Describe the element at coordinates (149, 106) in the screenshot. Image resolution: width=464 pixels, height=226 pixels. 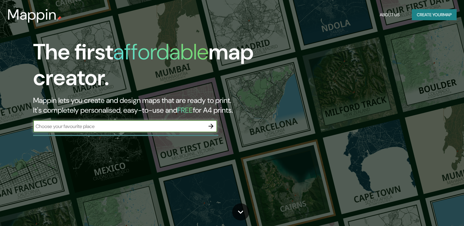
I see `h2: Mappin lets you create and design maps that are ready to print. It's completely personalised, eas...` at that location.